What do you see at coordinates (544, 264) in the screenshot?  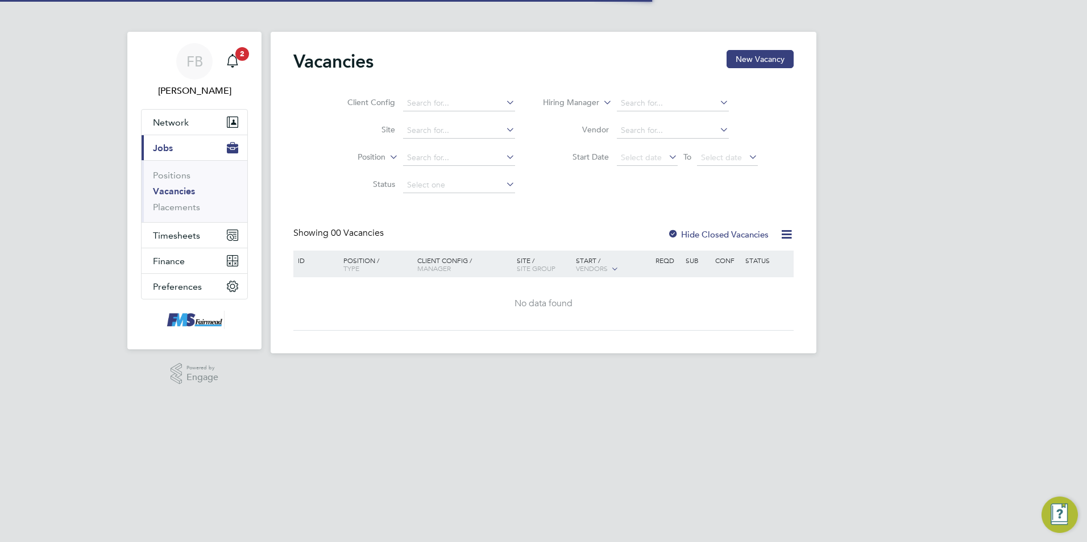 I see `div: Site /` at bounding box center [544, 264].